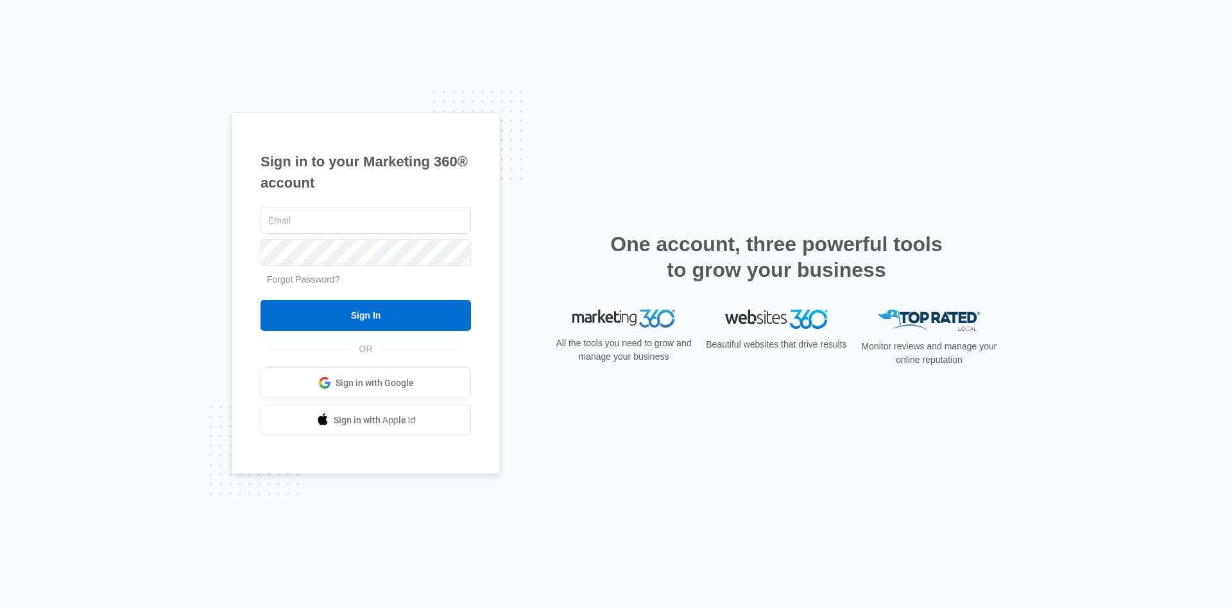 The height and width of the screenshot is (607, 1232). I want to click on img: Marketing 360, so click(624, 318).